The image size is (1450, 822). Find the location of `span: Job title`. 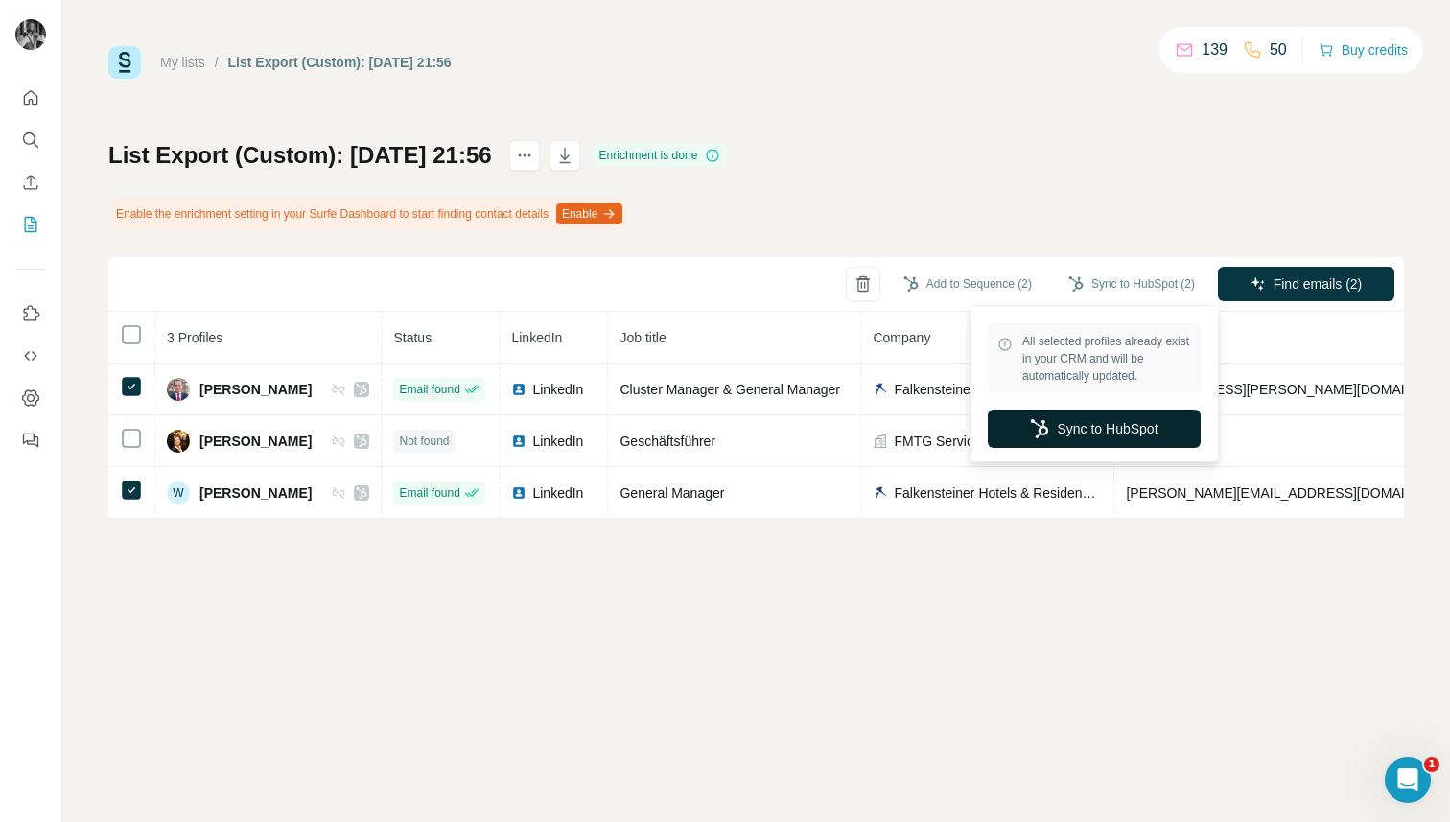

span: Job title is located at coordinates (642, 337).